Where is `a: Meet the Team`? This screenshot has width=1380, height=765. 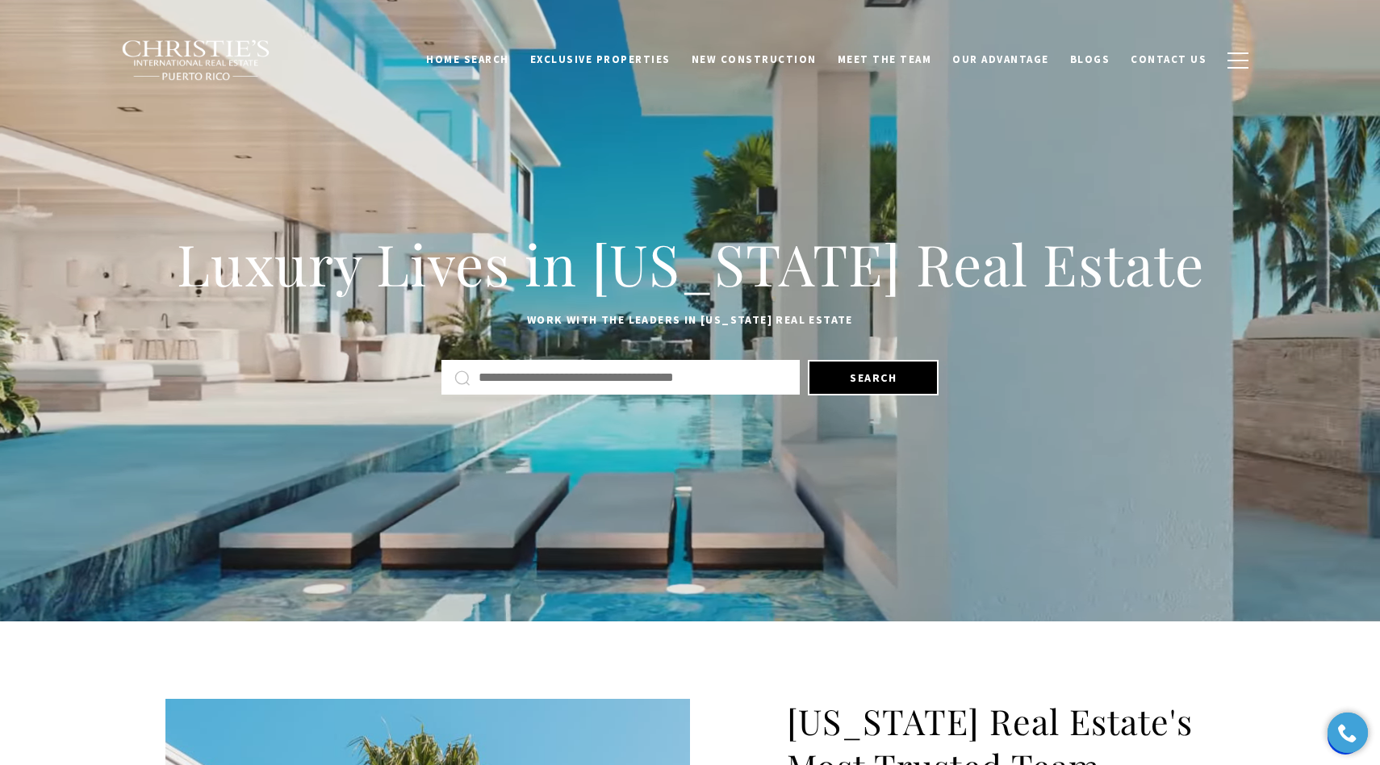
a: Meet the Team is located at coordinates (884, 60).